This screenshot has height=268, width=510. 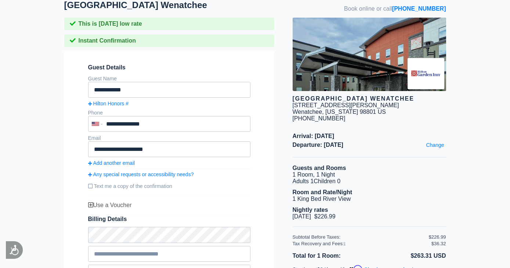 I want to click on label: Text me a copy of the confirmation, so click(x=169, y=186).